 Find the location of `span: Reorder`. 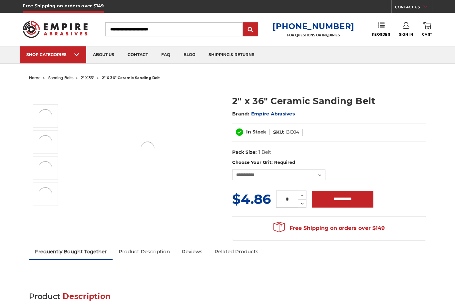

span: Reorder is located at coordinates (381, 34).